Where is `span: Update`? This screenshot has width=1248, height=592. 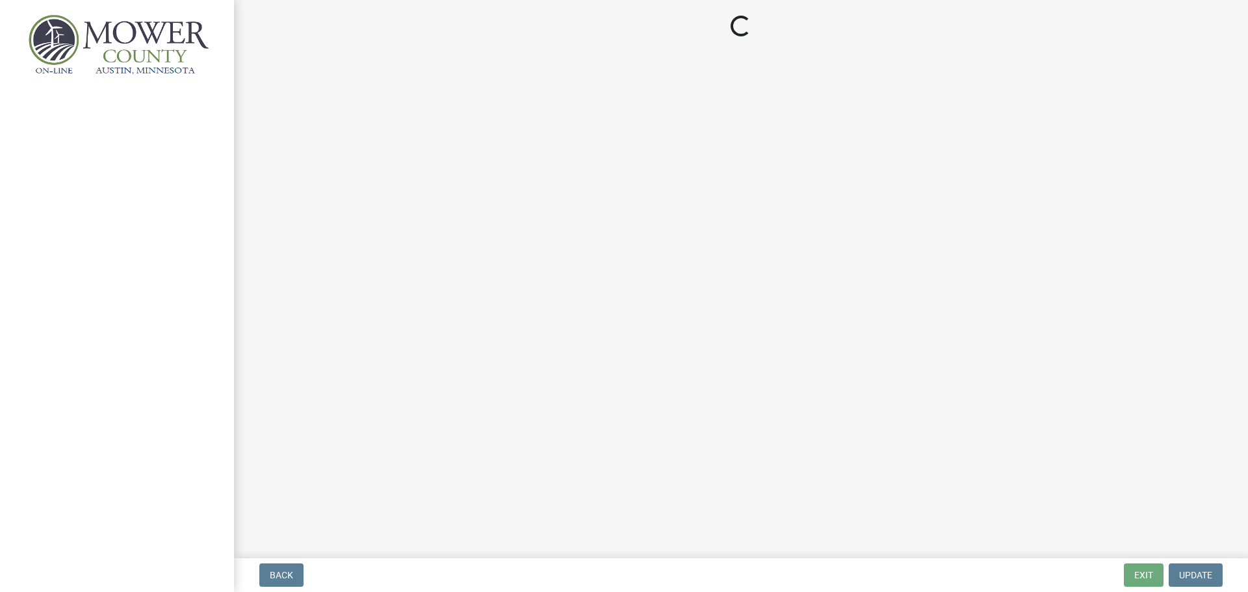 span: Update is located at coordinates (1195, 575).